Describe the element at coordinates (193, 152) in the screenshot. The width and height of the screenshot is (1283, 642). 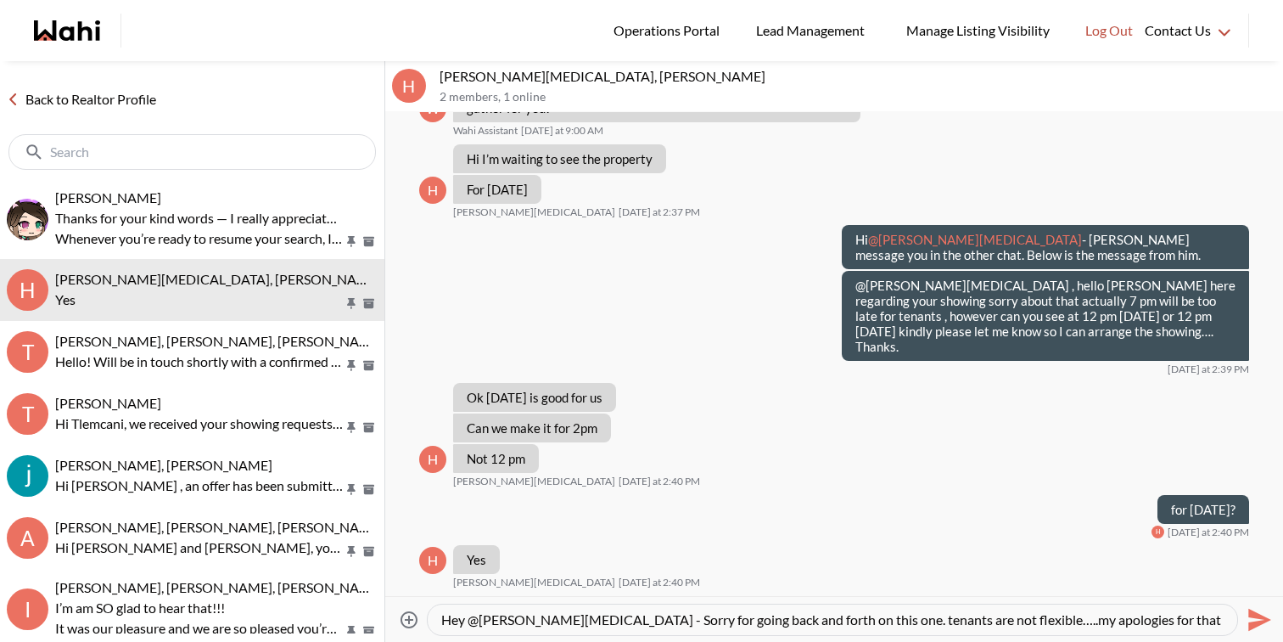
I see `input: Search` at that location.